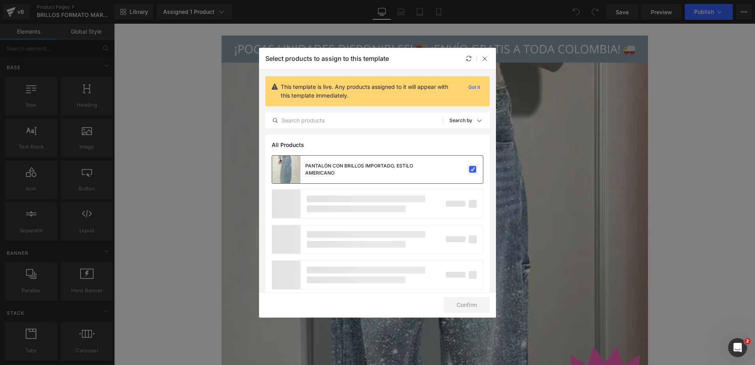 The height and width of the screenshot is (365, 755). I want to click on div: PANTALÓN CON BRILLOS IMPORTADO, ESTILO AMERICANO, so click(365, 170).